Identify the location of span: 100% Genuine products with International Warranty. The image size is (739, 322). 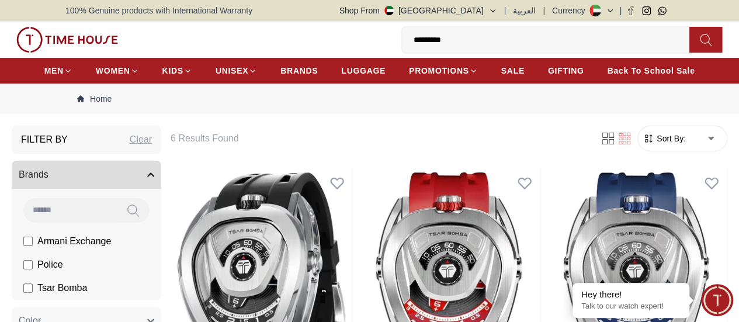
(159, 11).